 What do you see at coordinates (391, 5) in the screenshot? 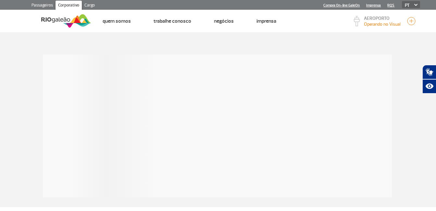
I see `a: RQS` at bounding box center [391, 5].